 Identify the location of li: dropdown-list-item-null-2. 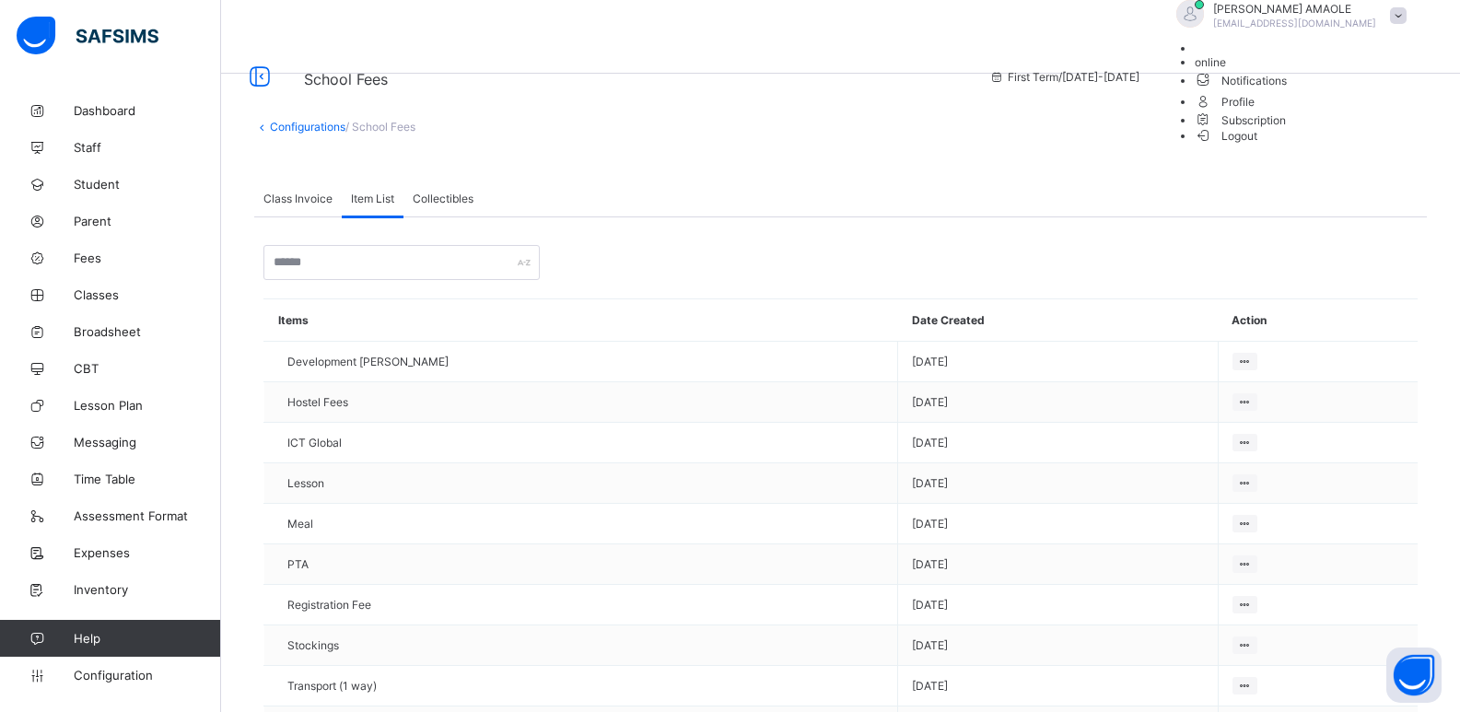
(1305, 62).